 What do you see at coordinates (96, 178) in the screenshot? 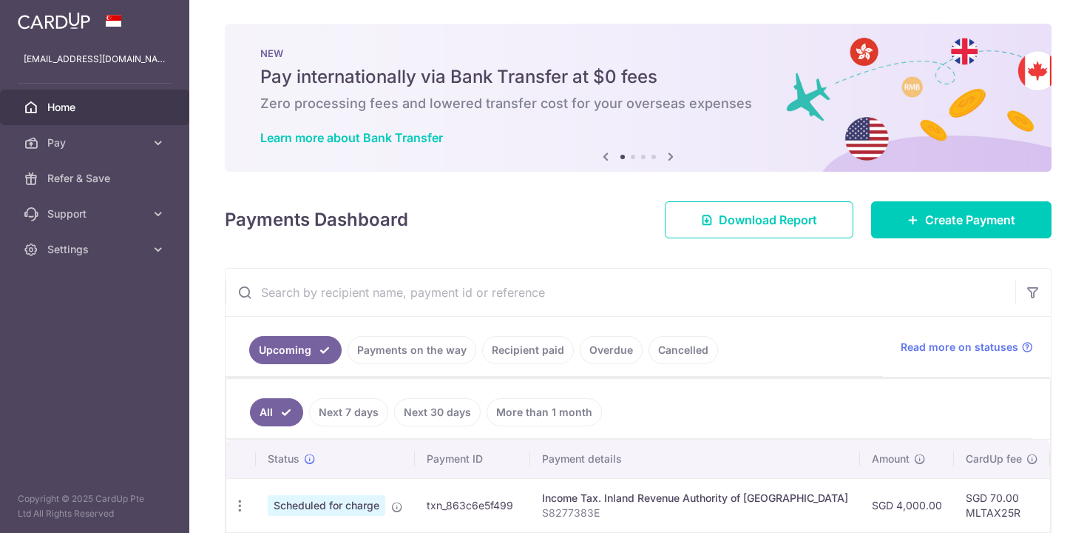
I see `span: Refer & Save` at bounding box center [96, 178].